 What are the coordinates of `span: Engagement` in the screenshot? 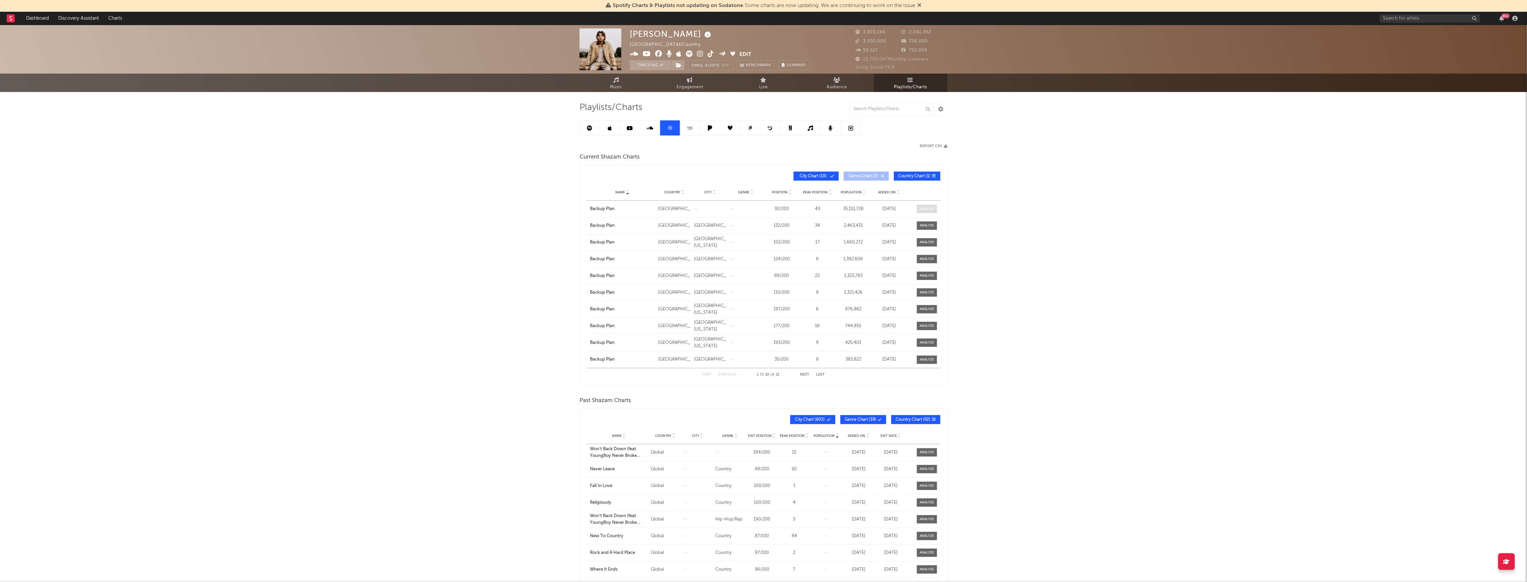 It's located at (690, 87).